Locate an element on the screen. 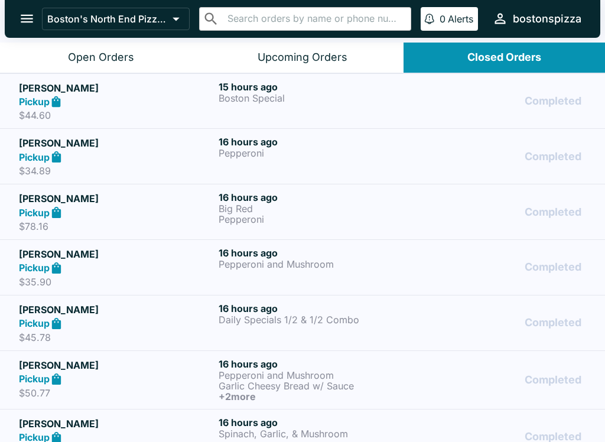  p: Daily Specials 1/2 & 1/2 Combo is located at coordinates (316, 320).